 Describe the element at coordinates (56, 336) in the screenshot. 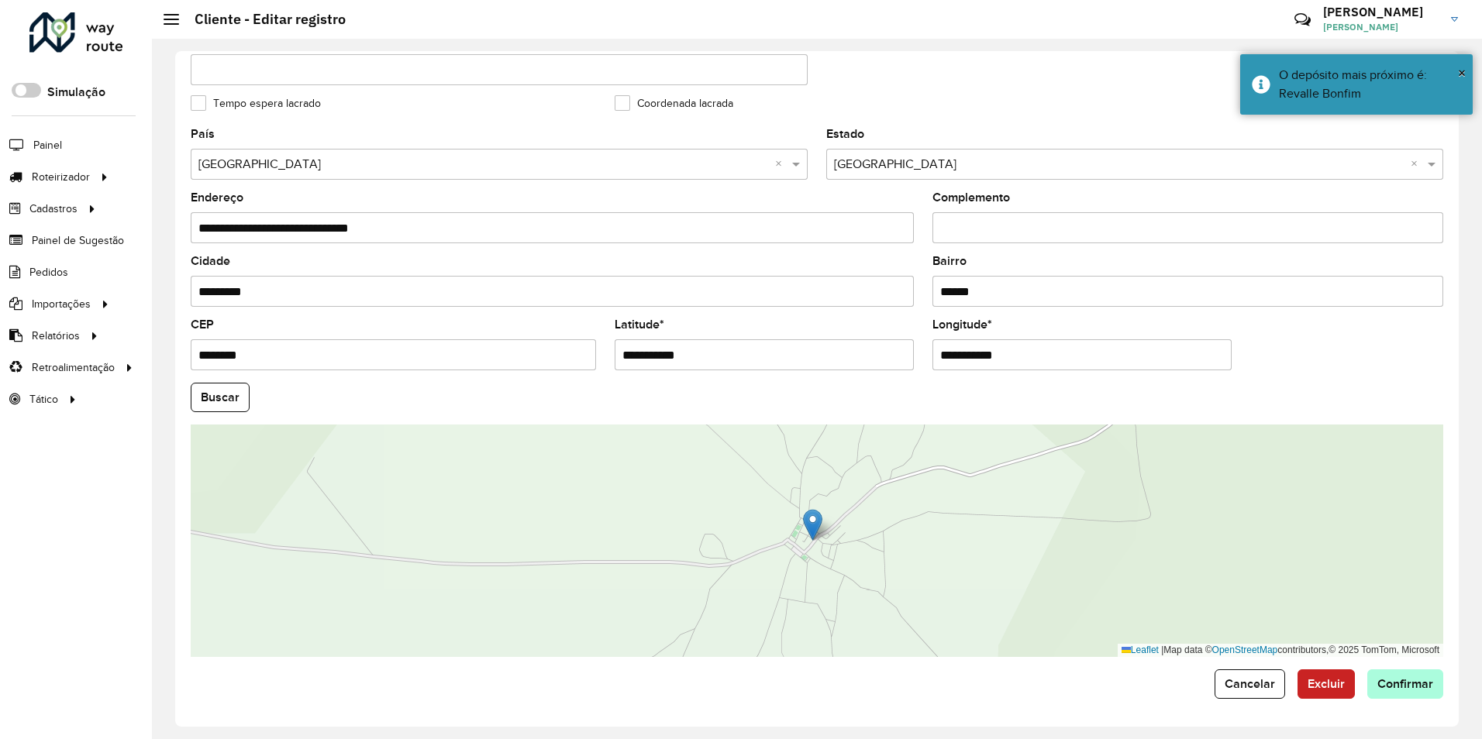

I see `span: Relatórios` at that location.